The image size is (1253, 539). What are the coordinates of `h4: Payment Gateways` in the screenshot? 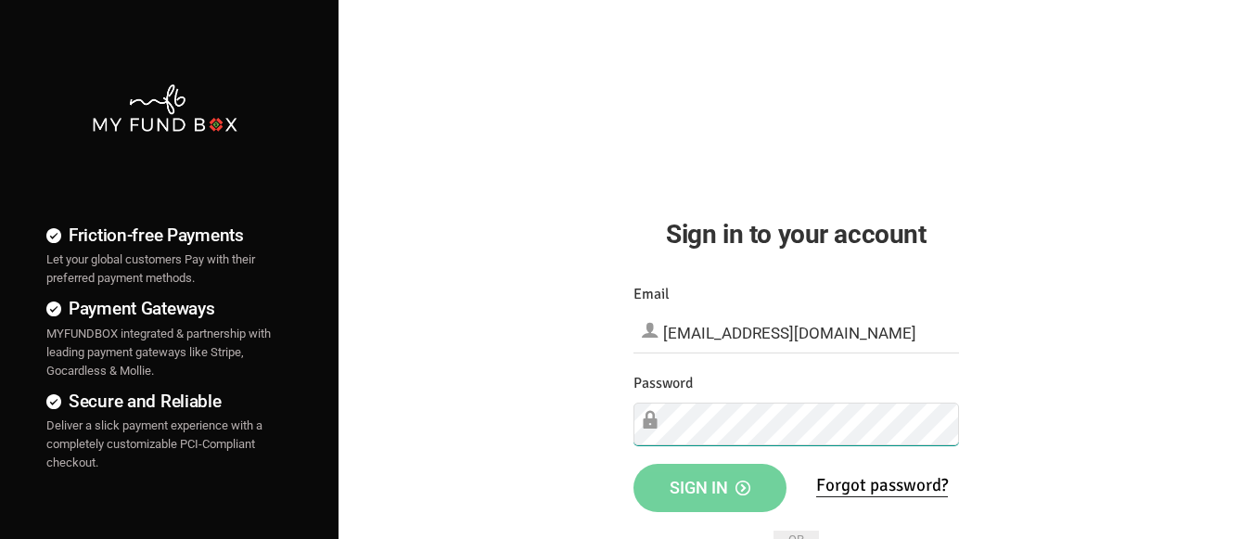 It's located at (164, 308).